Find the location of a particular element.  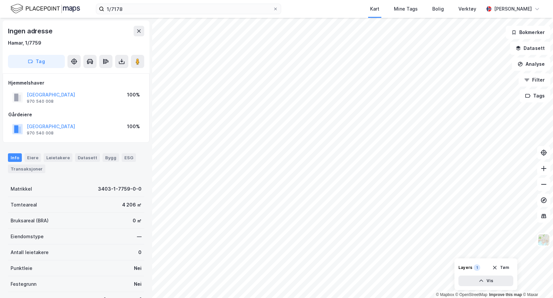

div: Eiere is located at coordinates (33, 158).